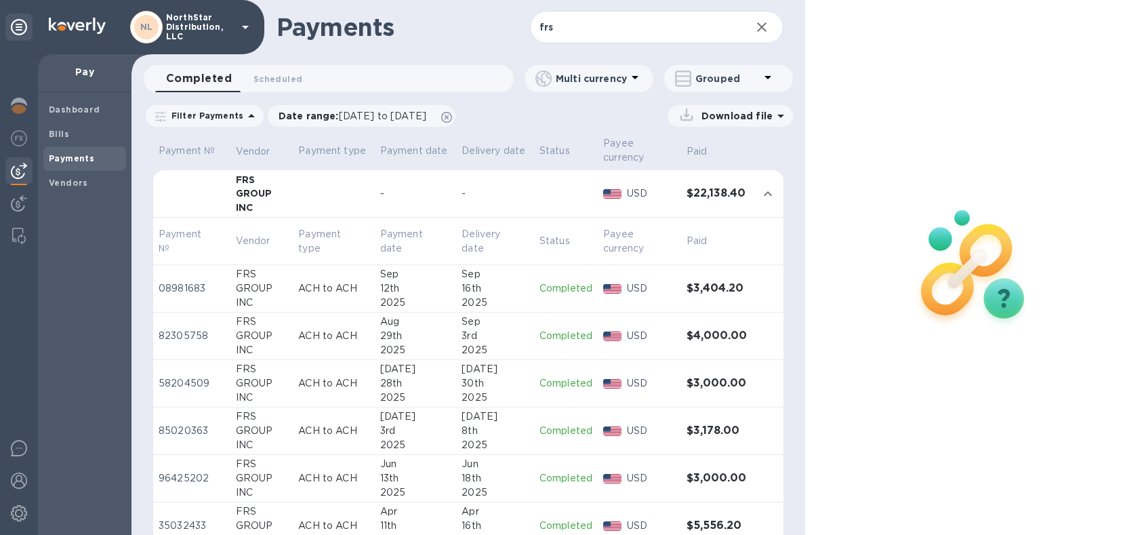  I want to click on span: Payment date, so click(415, 241).